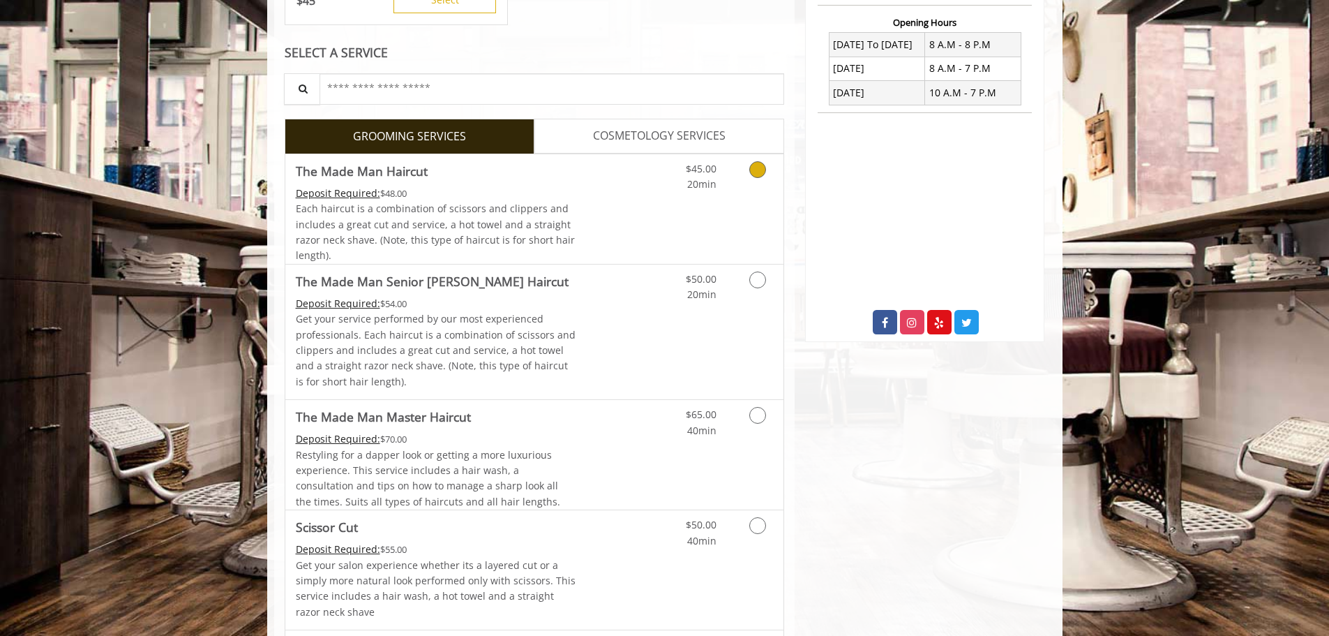 The width and height of the screenshot is (1329, 636). Describe the element at coordinates (973, 68) in the screenshot. I see `td: 8 A.M - 7 P.M` at that location.